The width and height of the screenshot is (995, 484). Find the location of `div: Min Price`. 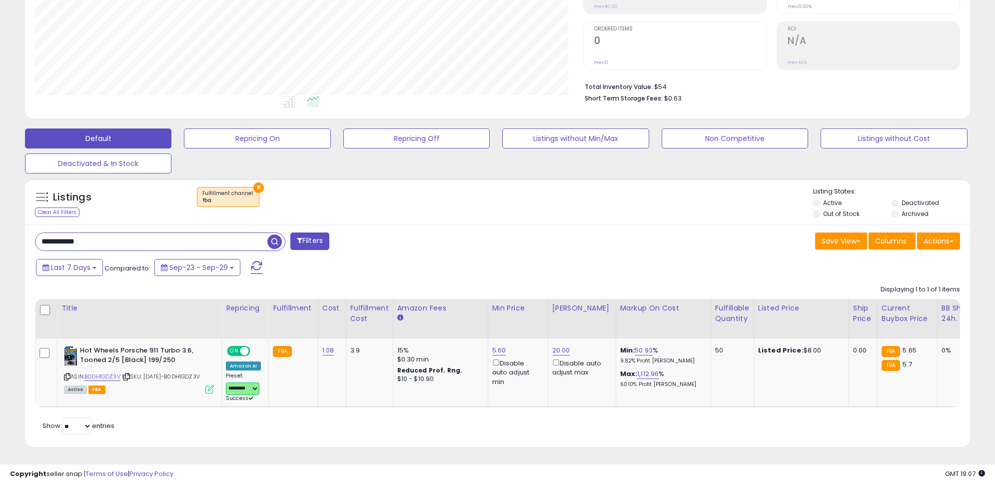

div: Min Price is located at coordinates (518, 308).